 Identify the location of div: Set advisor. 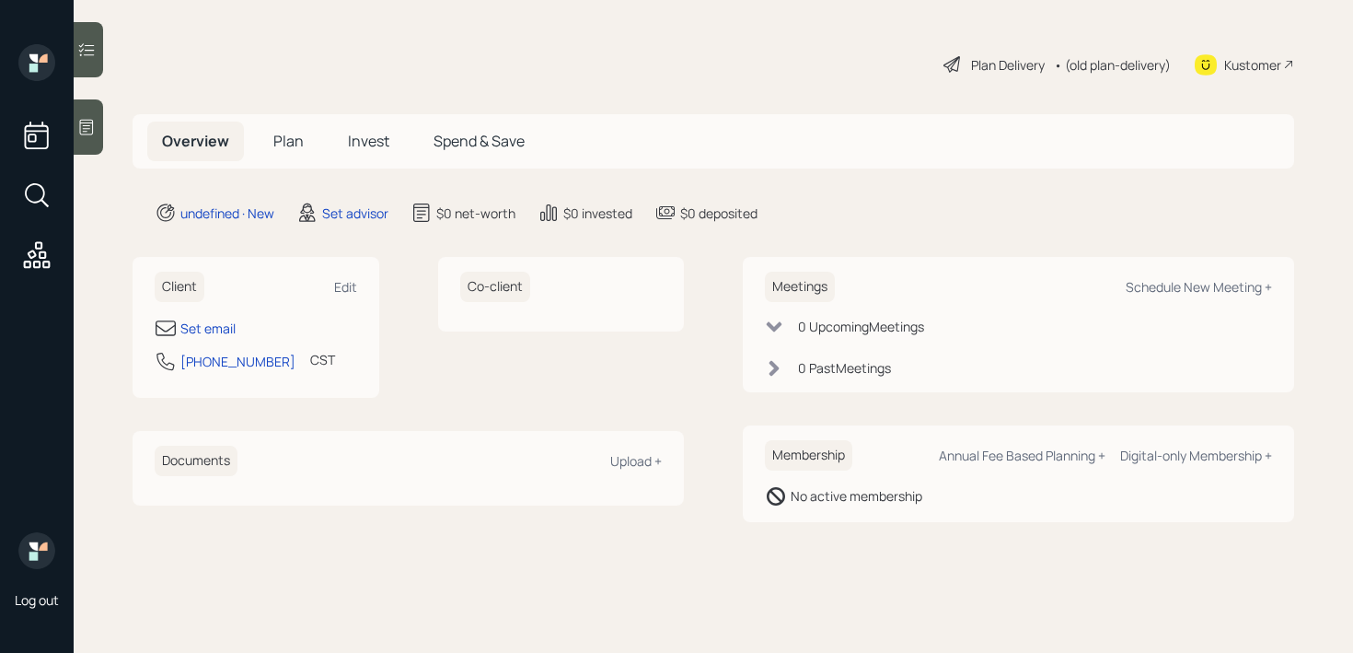
(355, 213).